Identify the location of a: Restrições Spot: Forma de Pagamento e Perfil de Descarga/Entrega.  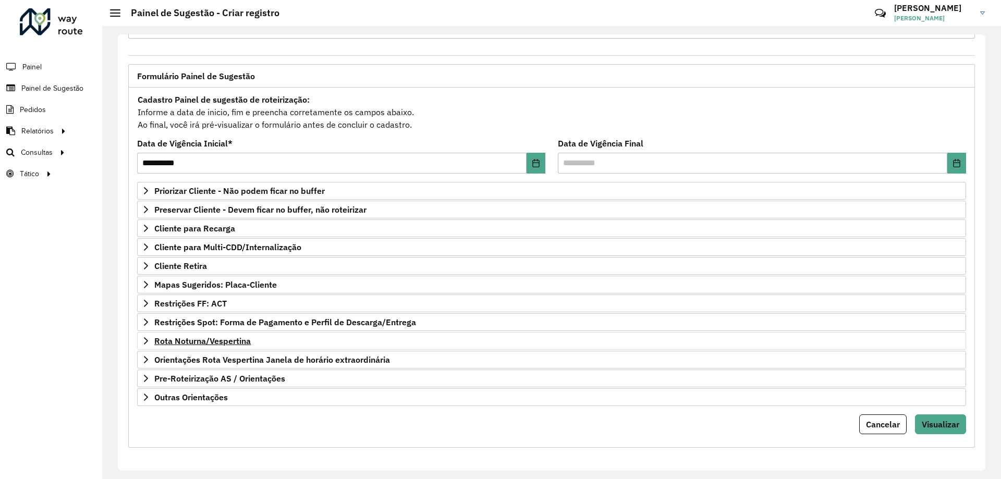
(552, 322).